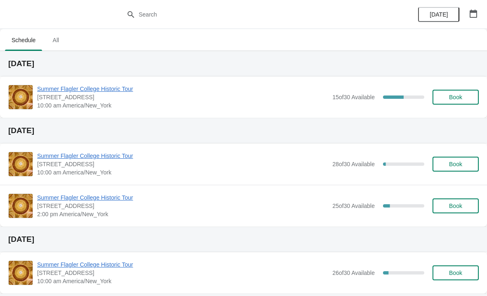  I want to click on span: 2:00 pm America/New_York, so click(182, 214).